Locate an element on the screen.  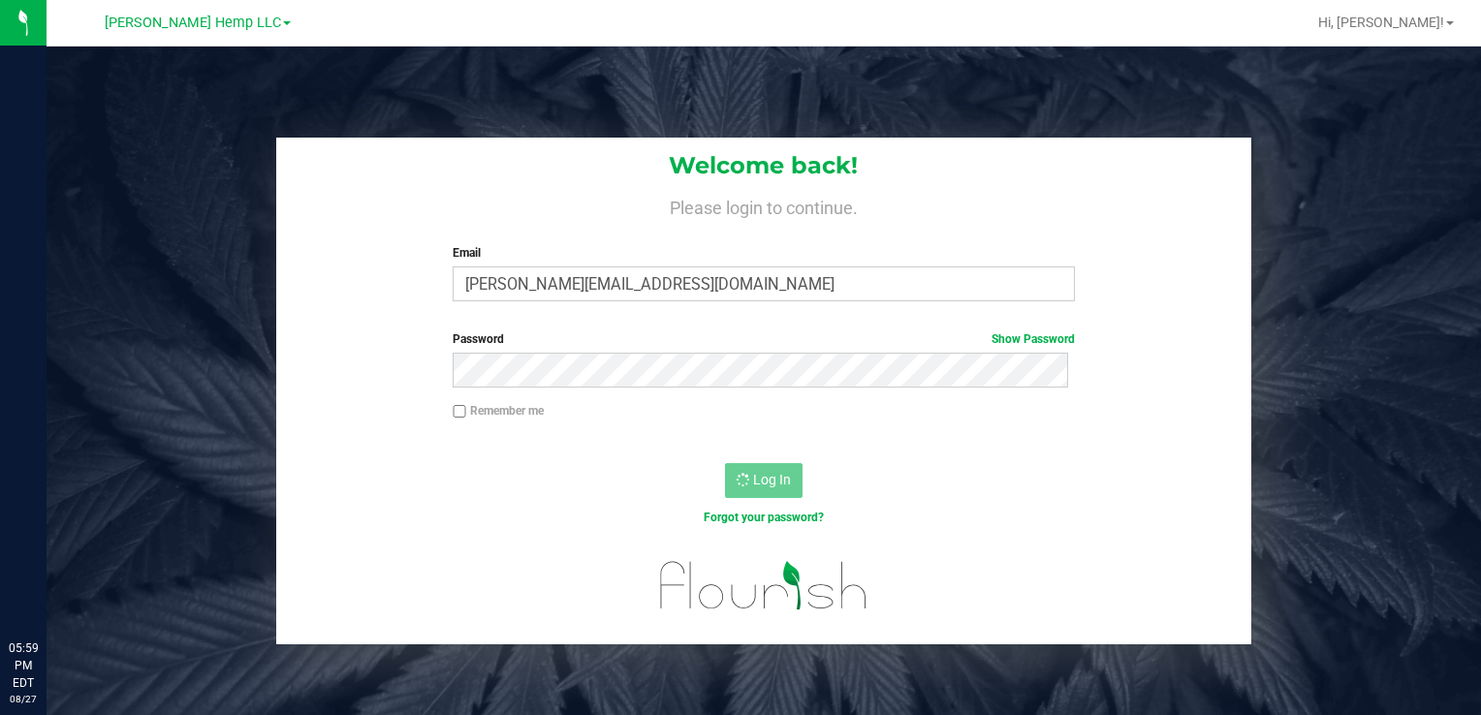
label: Remember me is located at coordinates (498, 411).